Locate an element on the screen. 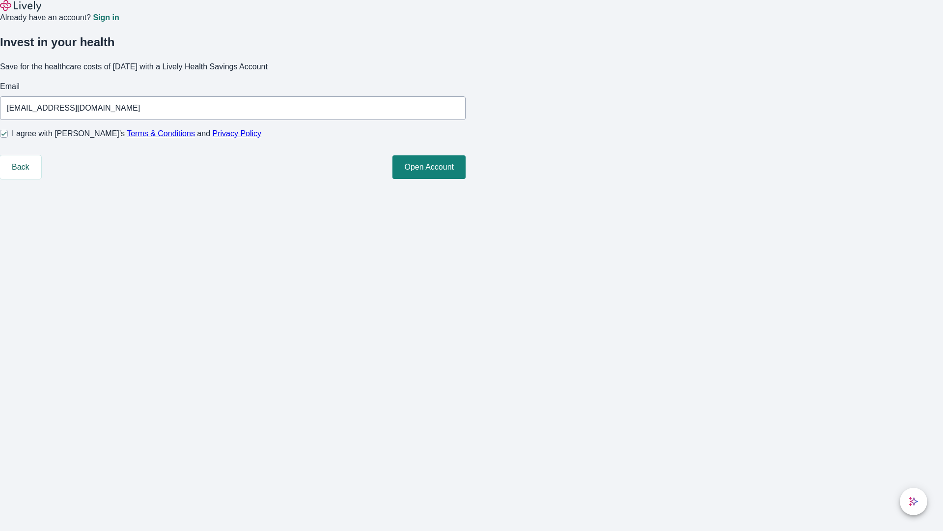 The width and height of the screenshot is (943, 531). a: Terms & Conditions is located at coordinates (161, 133).